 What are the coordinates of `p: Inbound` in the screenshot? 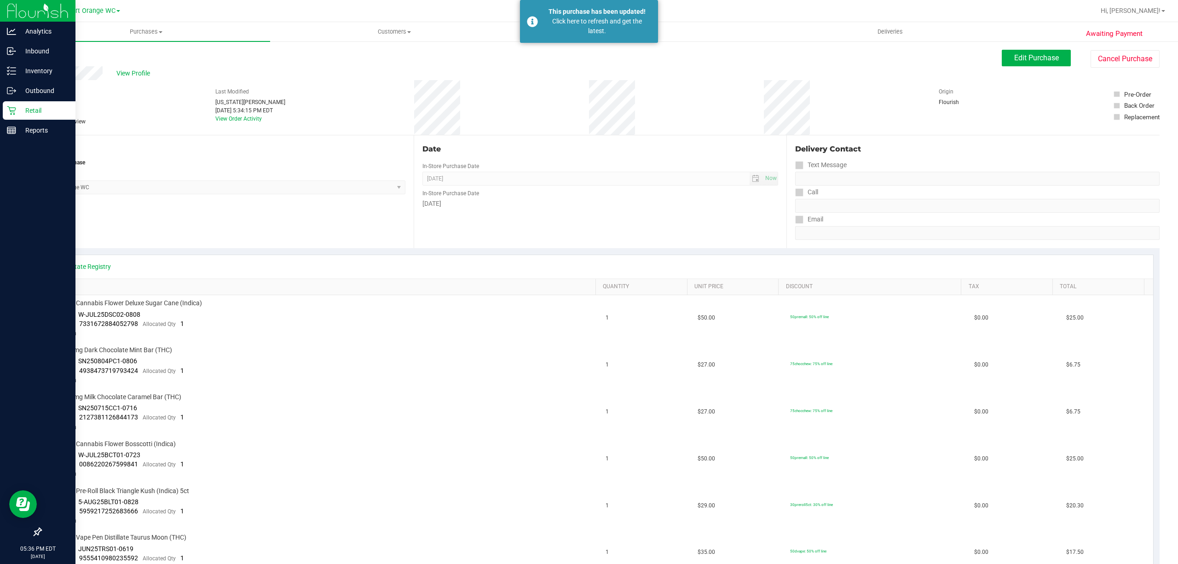 It's located at (44, 51).